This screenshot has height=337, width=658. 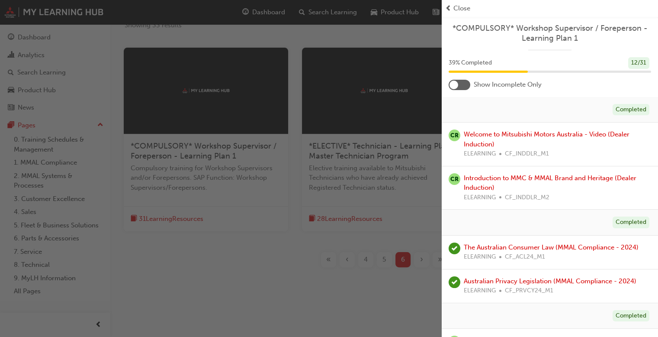 I want to click on span: CF_INDDLR_M1, so click(x=527, y=154).